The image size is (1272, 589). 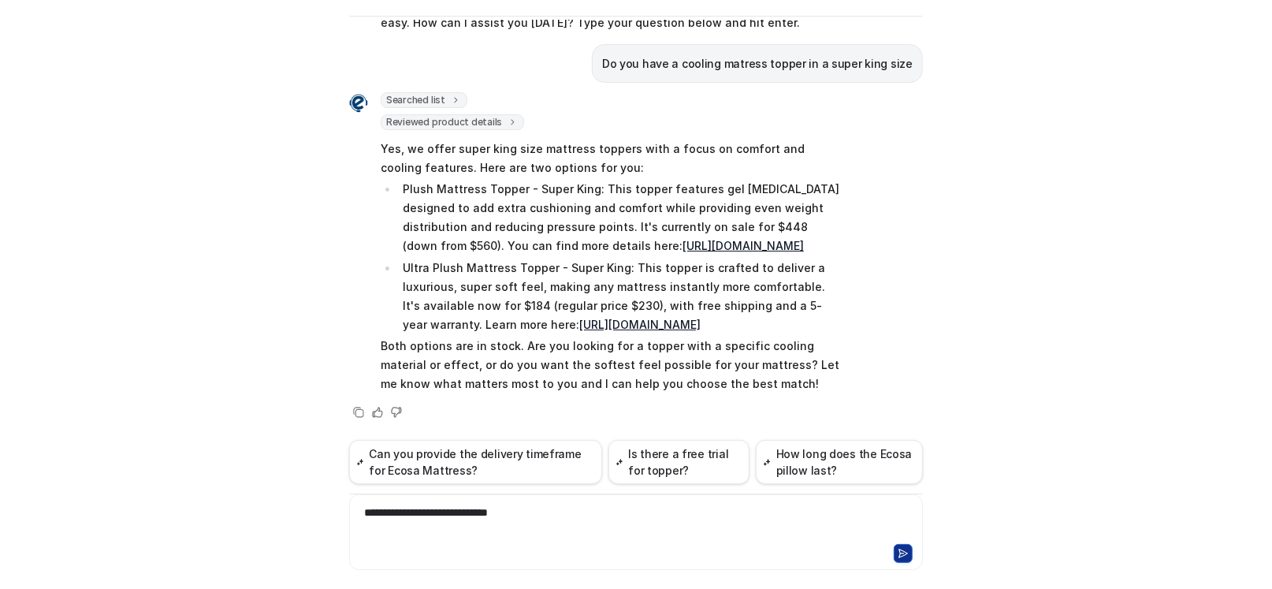 What do you see at coordinates (757, 64) in the screenshot?
I see `p: Do you have a cooling matress topper in a super king size` at bounding box center [757, 64].